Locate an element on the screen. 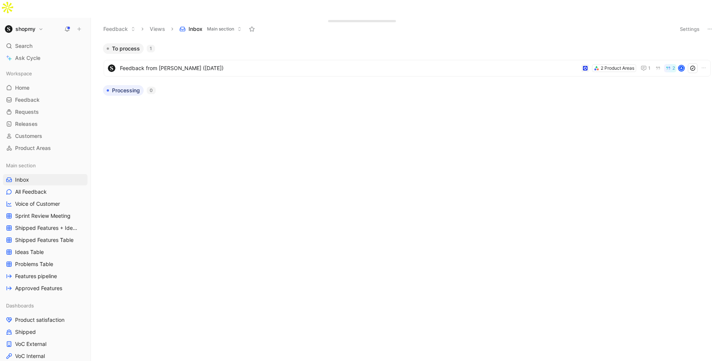 Image resolution: width=724 pixels, height=361 pixels. span: Ask Cycle is located at coordinates (28, 58).